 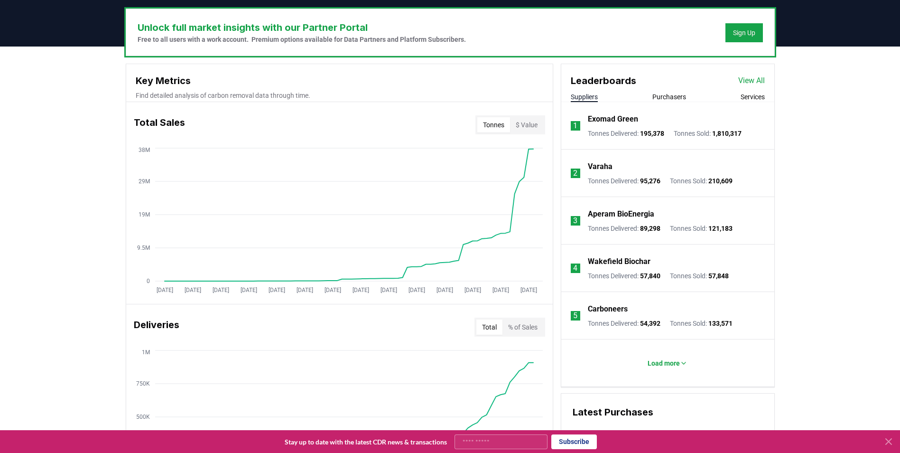 What do you see at coordinates (575, 126) in the screenshot?
I see `p: 1` at bounding box center [575, 126].